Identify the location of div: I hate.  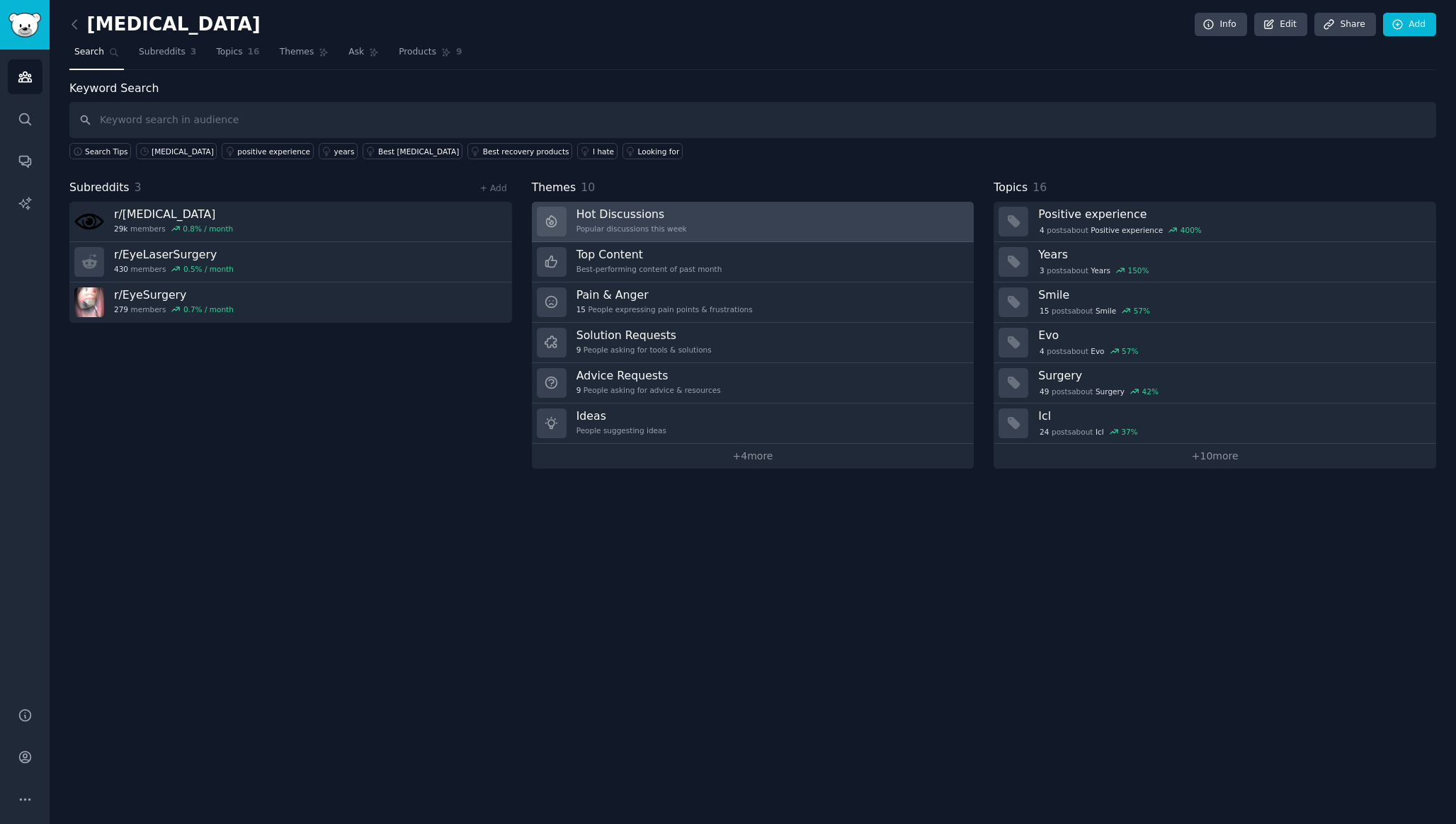
(603, 152).